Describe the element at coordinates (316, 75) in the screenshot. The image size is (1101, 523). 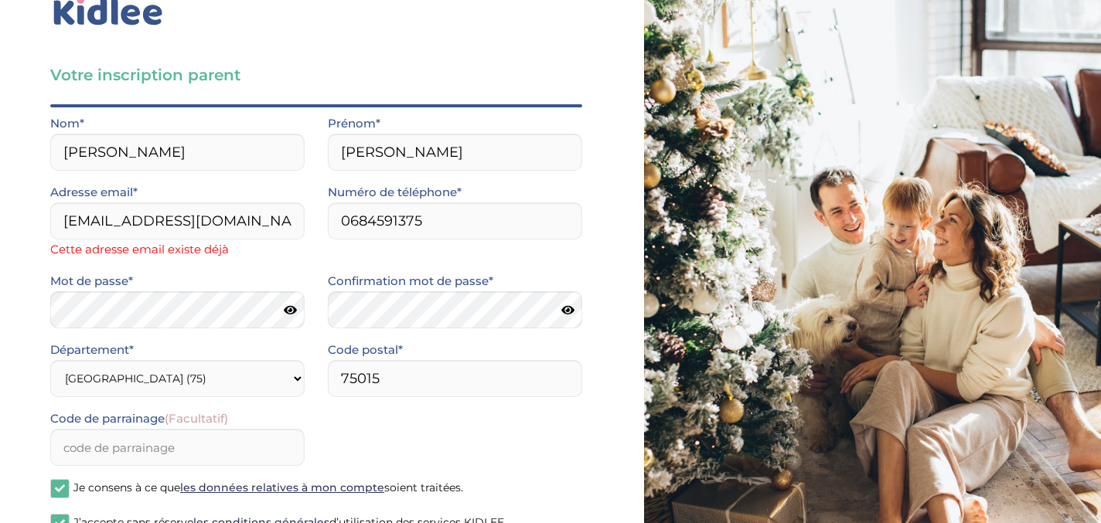
I see `h3: Votre inscription parent` at that location.